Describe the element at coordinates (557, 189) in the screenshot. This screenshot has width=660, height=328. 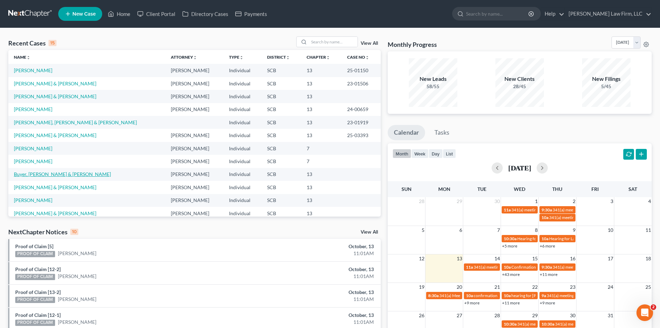
I see `span: Thu` at that location.